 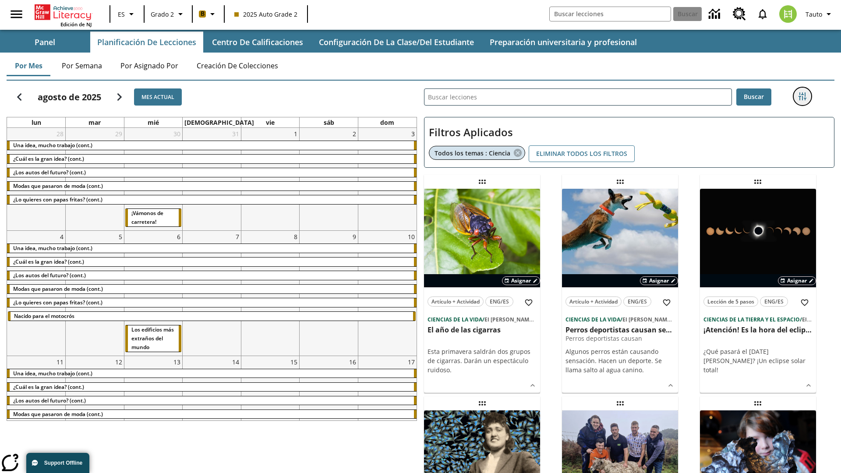 I want to click on a: 16 de agosto de 2025, so click(x=352, y=362).